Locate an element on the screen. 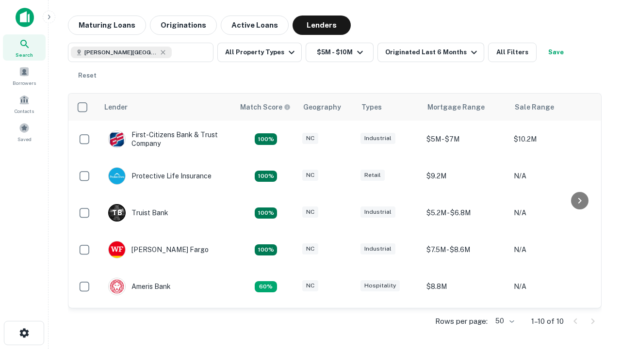 The image size is (621, 349). span: Borrowers is located at coordinates (24, 83).